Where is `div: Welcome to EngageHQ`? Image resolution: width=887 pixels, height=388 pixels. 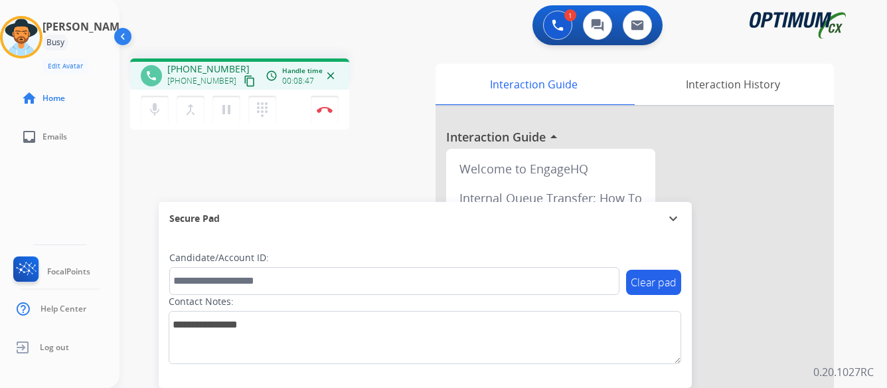 div: Welcome to EngageHQ is located at coordinates (550, 169).